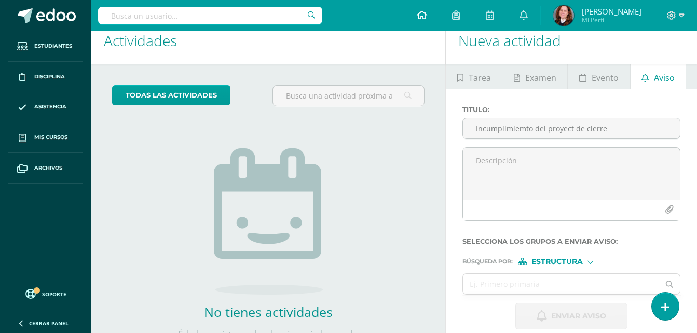 The height and width of the screenshot is (333, 697). What do you see at coordinates (50, 107) in the screenshot?
I see `span: Asistencia` at bounding box center [50, 107].